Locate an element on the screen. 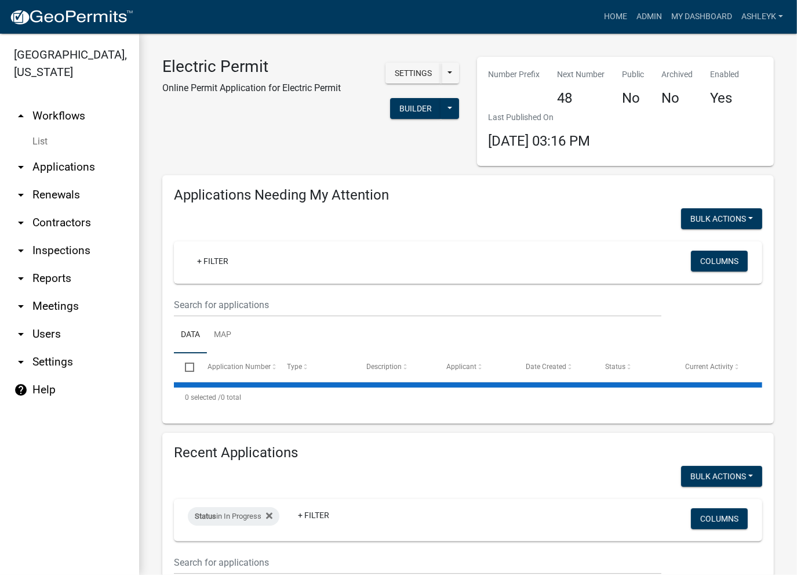  datatable-header-cell: Applicant is located at coordinates (475, 367).